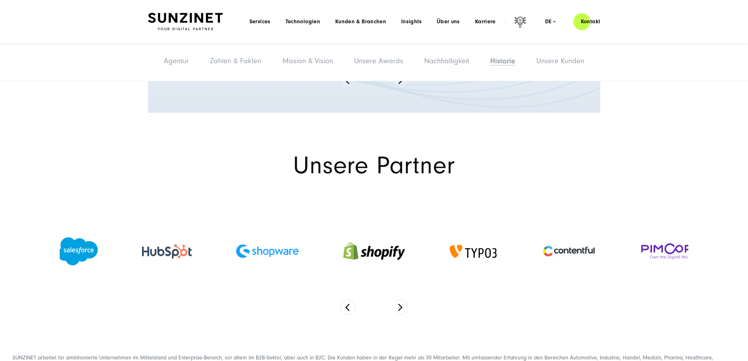  Describe the element at coordinates (447, 61) in the screenshot. I see `a: Nachhaltigkeit` at that location.